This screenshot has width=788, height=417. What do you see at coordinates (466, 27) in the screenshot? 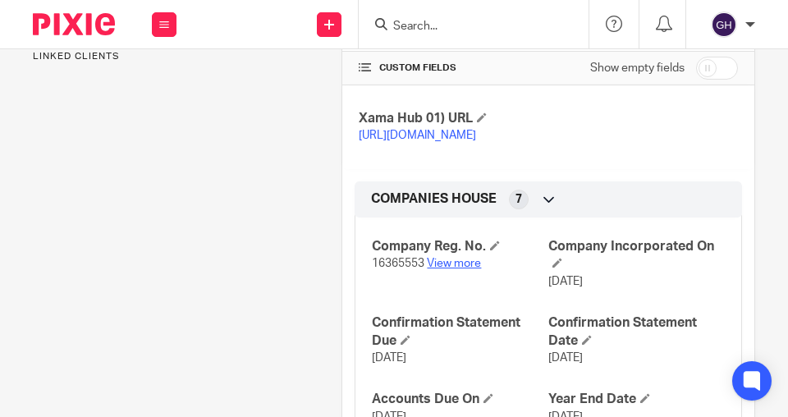
I see `input: Search` at bounding box center [466, 27].